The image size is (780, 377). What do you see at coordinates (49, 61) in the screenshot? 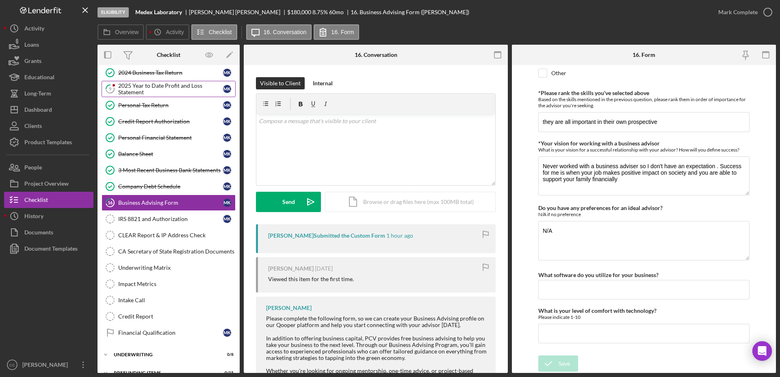
I see `button: Grants` at bounding box center [49, 61].